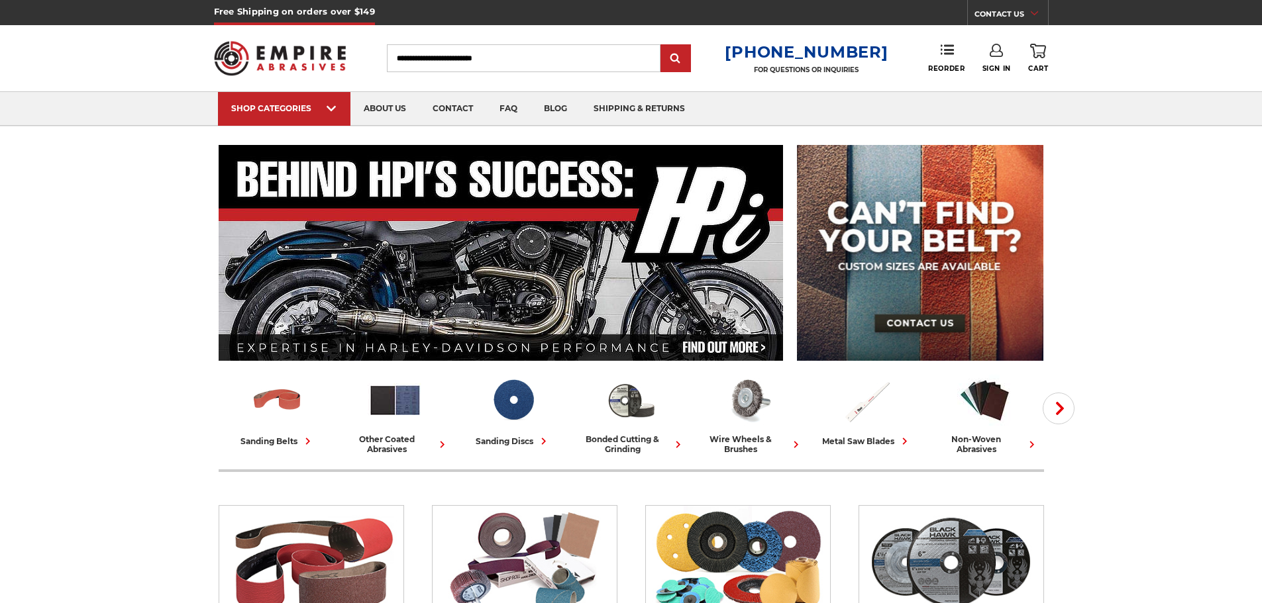 This screenshot has height=603, width=1262. I want to click on img: Sanding Discs, so click(513, 400).